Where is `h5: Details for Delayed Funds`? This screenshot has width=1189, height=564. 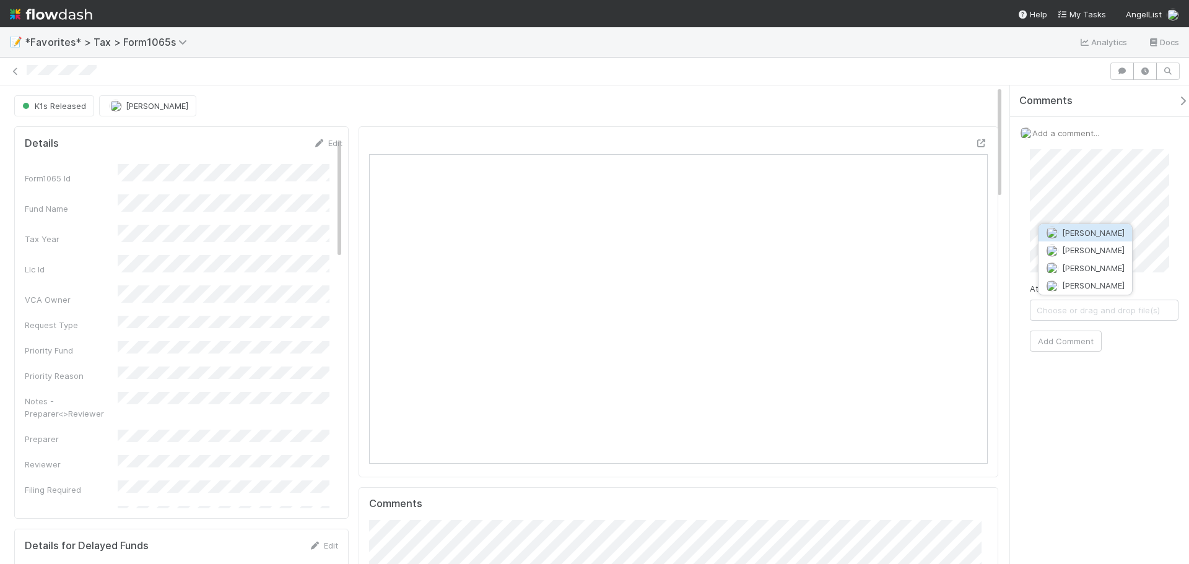
h5: Details for Delayed Funds is located at coordinates (87, 546).